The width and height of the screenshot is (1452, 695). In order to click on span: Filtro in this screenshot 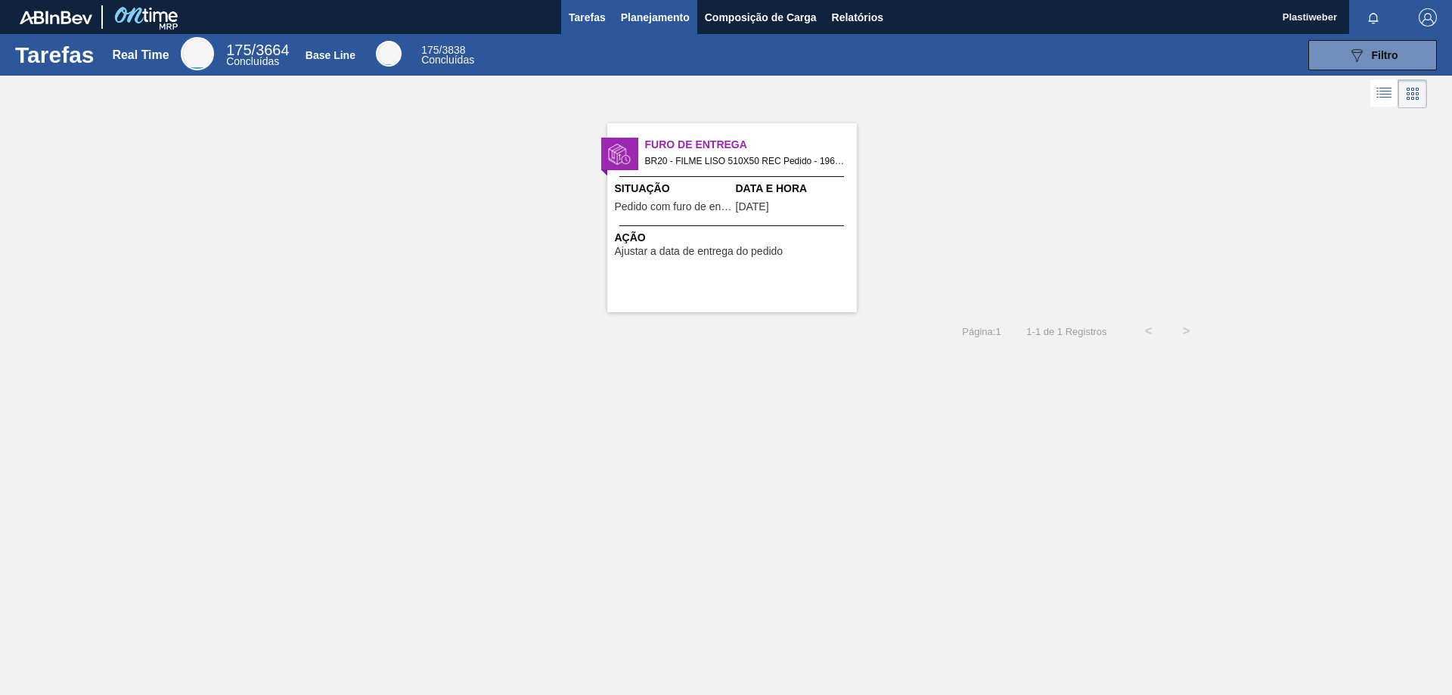, I will do `click(1385, 55)`.